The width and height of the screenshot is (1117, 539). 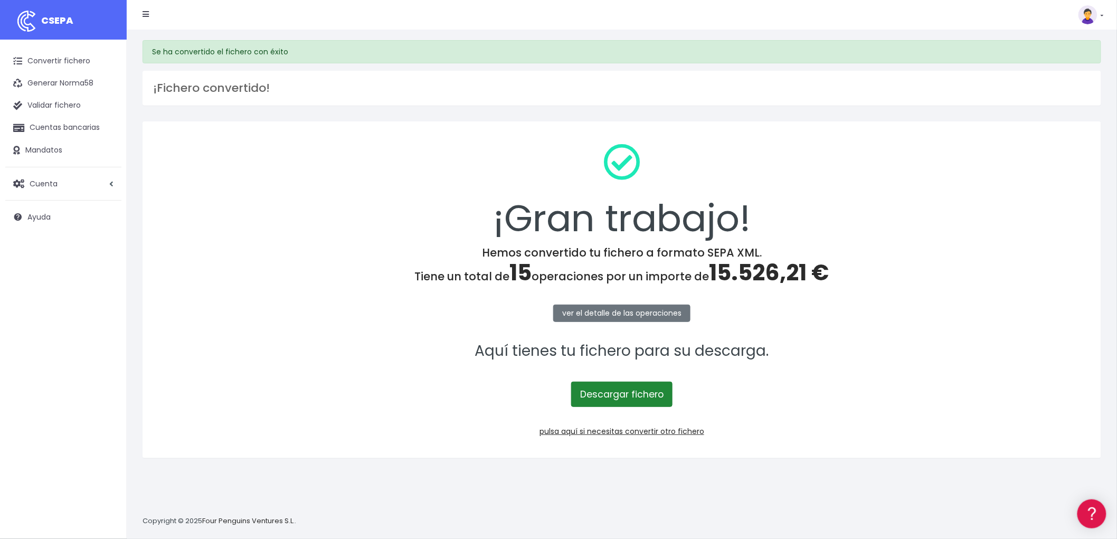 I want to click on a: Generar Norma58, so click(x=63, y=83).